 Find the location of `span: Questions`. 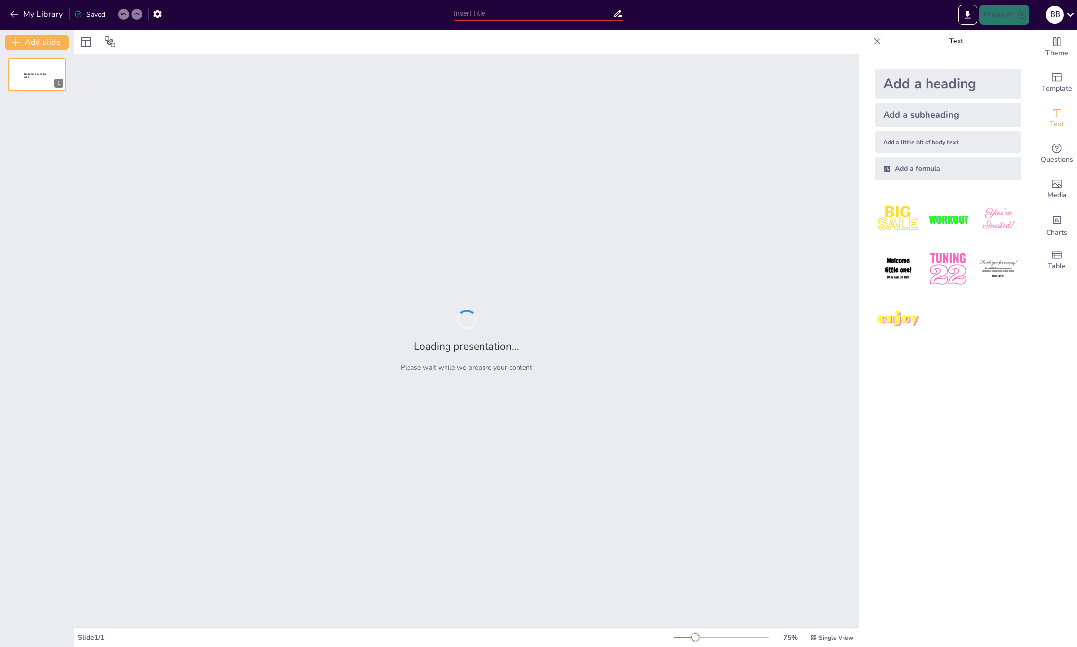

span: Questions is located at coordinates (1057, 160).